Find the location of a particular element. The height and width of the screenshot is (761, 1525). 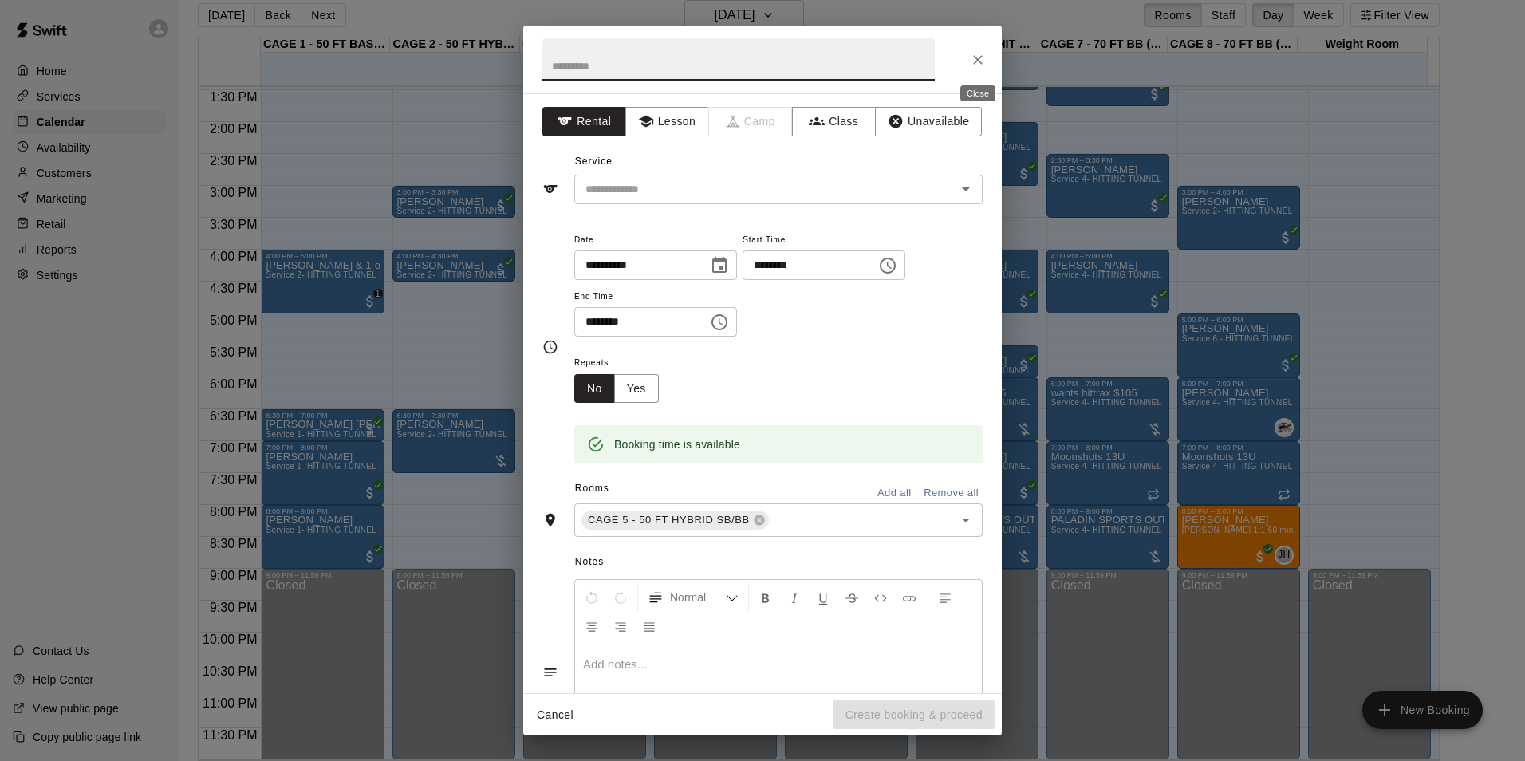

button: Insert Code is located at coordinates (880, 597).